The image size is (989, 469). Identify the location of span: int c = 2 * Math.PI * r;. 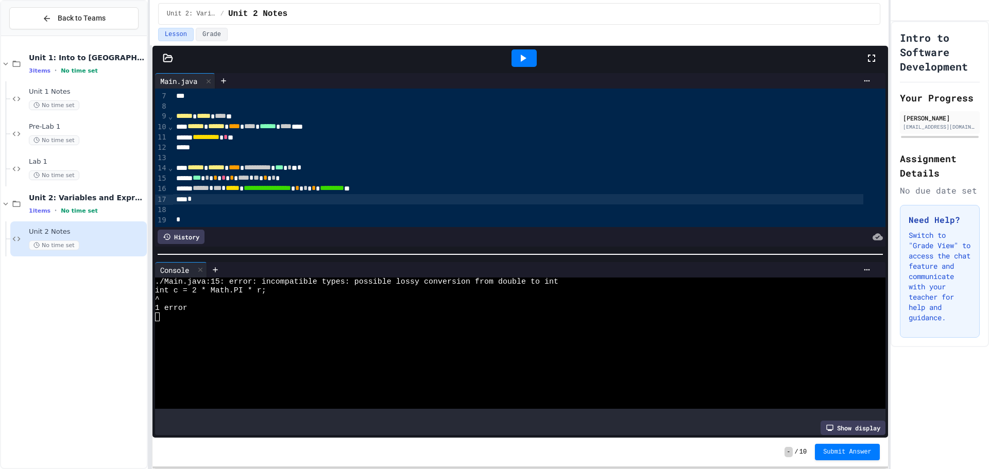
(211, 290).